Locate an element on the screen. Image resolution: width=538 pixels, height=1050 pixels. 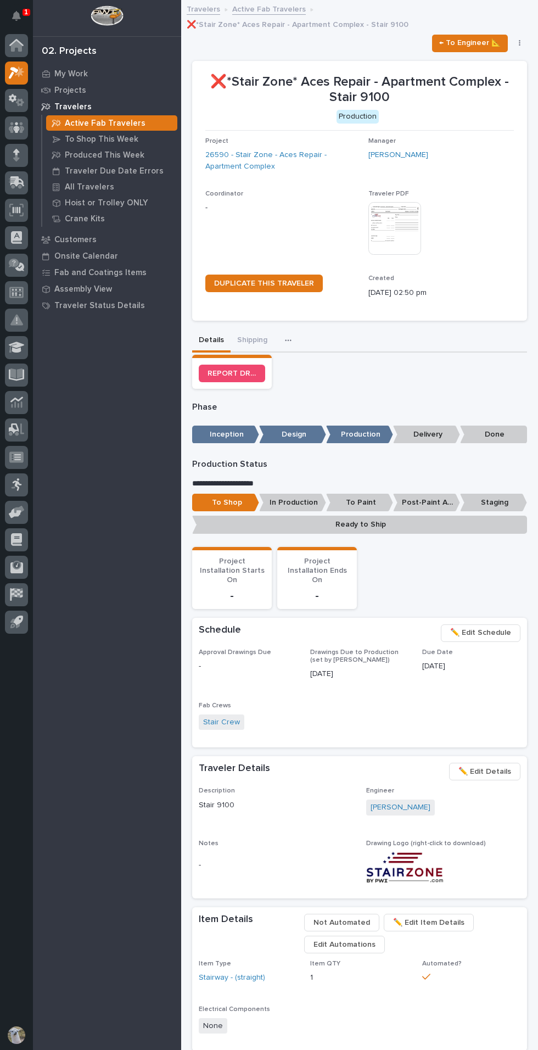
p: Crane Kits is located at coordinates (85, 219).